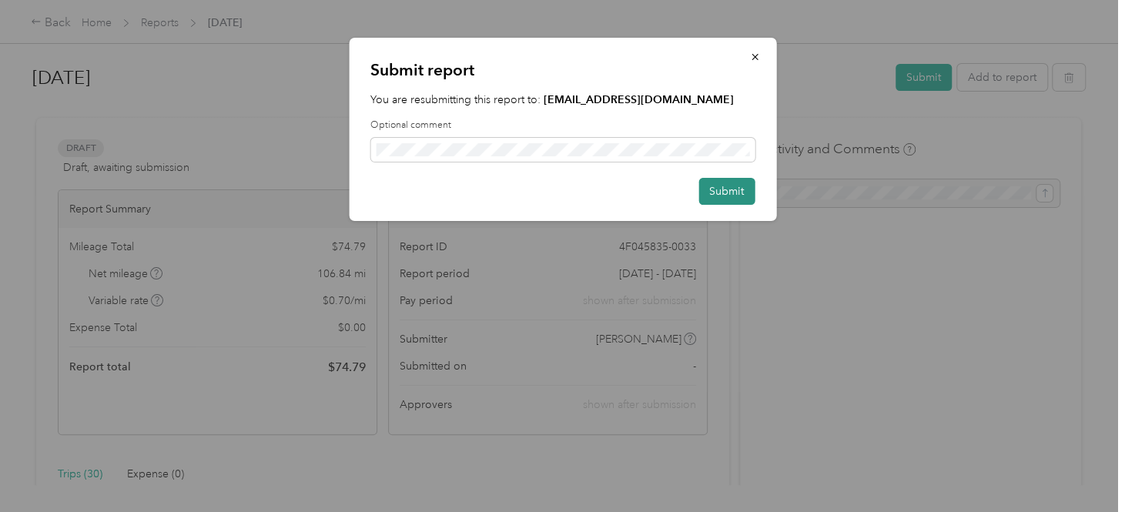  What do you see at coordinates (726, 191) in the screenshot?
I see `button: Submit` at bounding box center [726, 191].